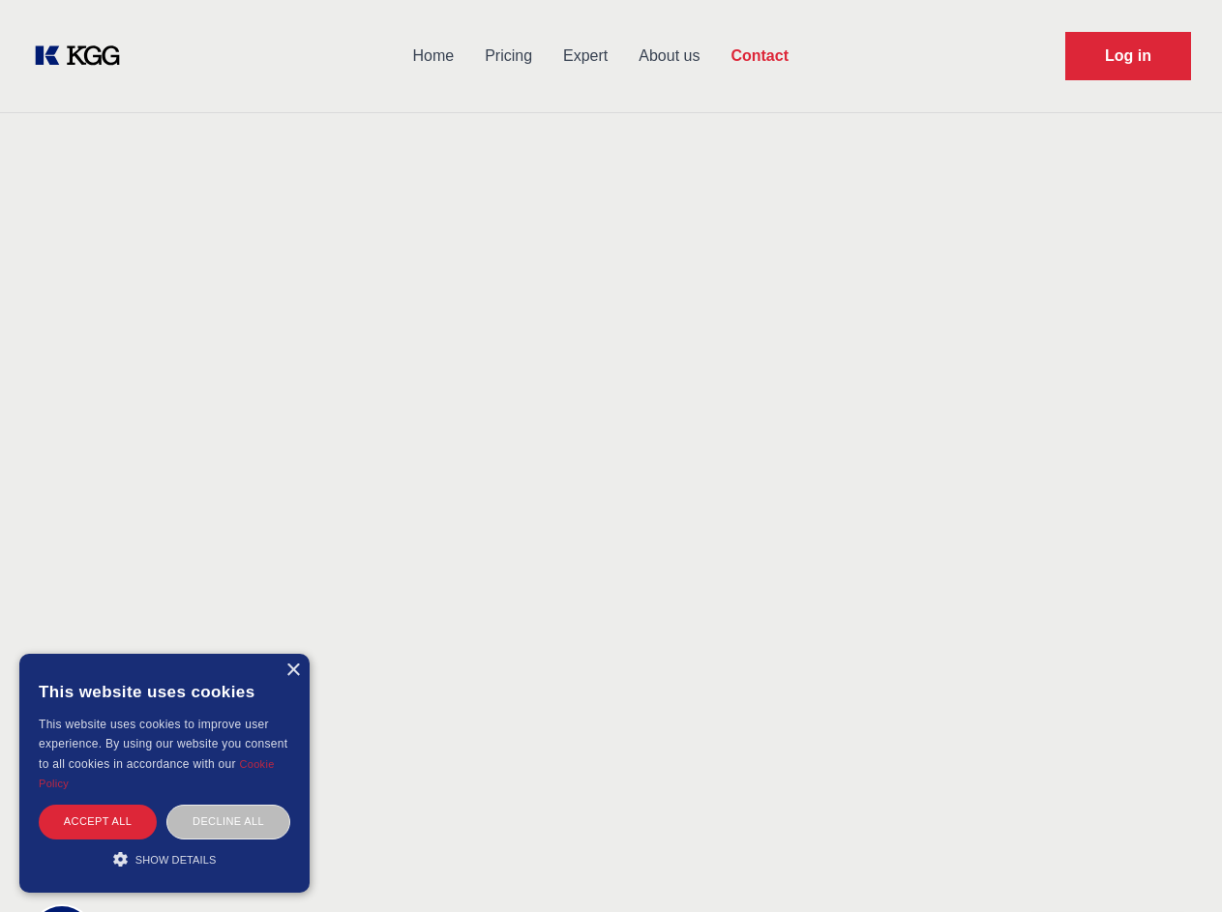 Image resolution: width=1222 pixels, height=912 pixels. Describe the element at coordinates (176, 860) in the screenshot. I see `span: Show details` at that location.